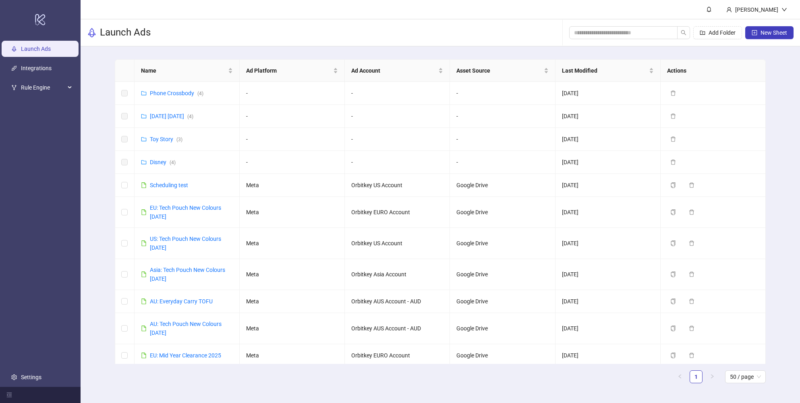 The image size is (800, 403). Describe the element at coordinates (185, 355) in the screenshot. I see `a: EU: Mid Year Clearance 2025` at that location.